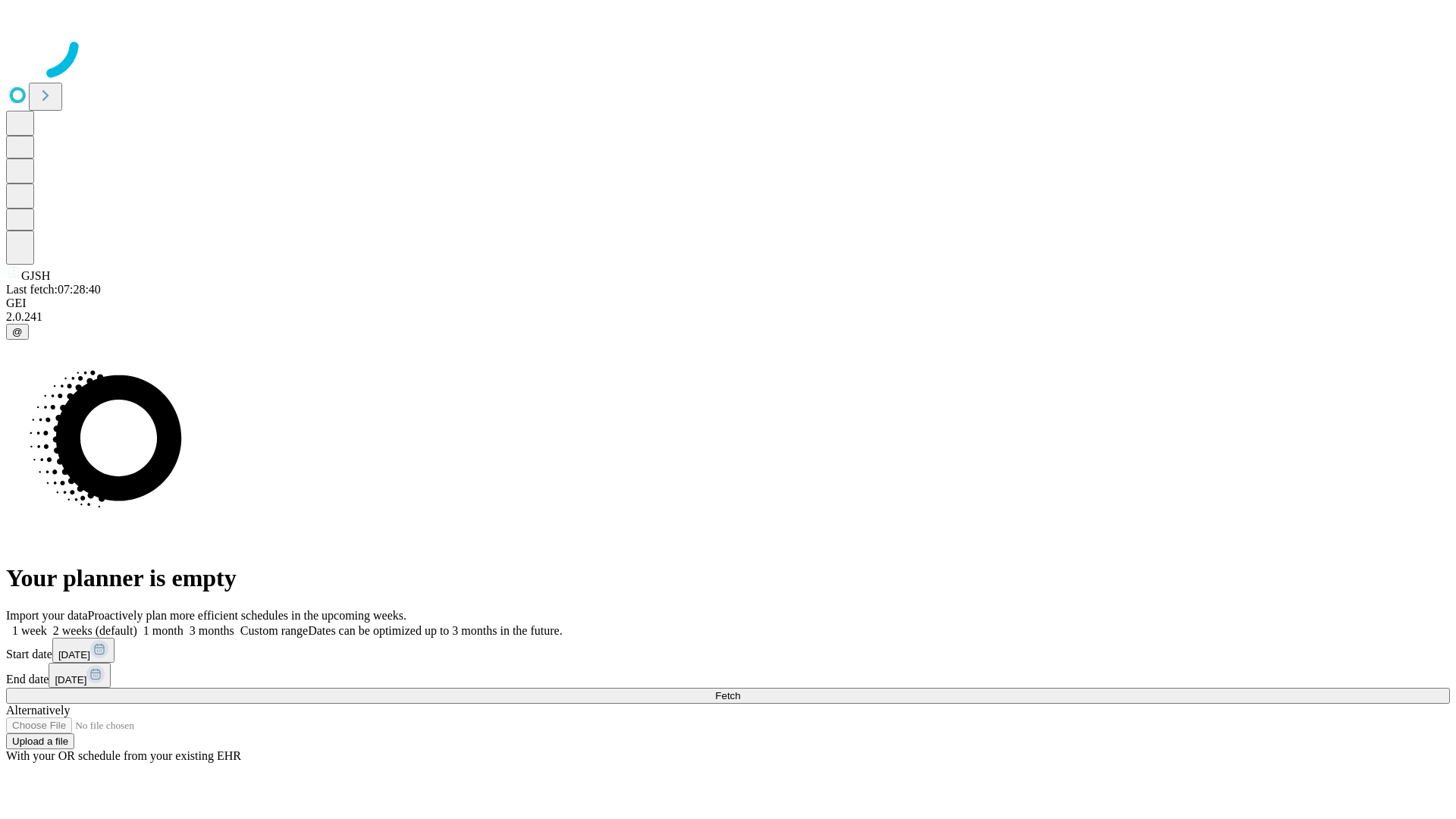  Describe the element at coordinates (40, 740) in the screenshot. I see `button: Upload a file` at that location.